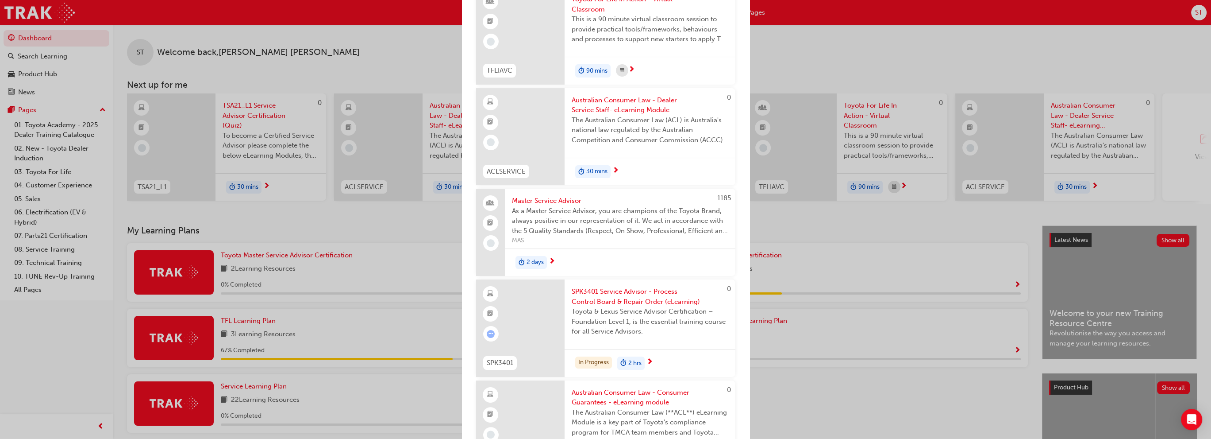  What do you see at coordinates (650, 105) in the screenshot?
I see `span: Australian Consumer Law - Dealer Service Staff- eLearning Module` at bounding box center [650, 105].